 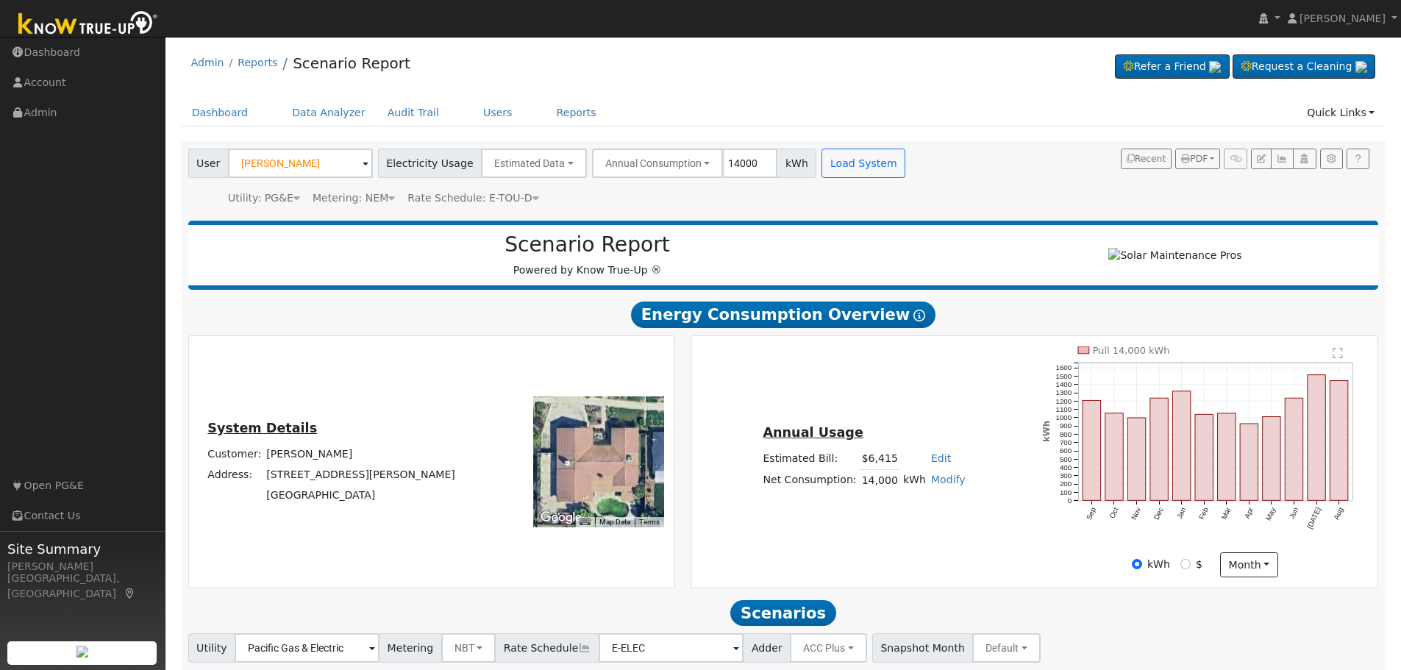 I want to click on text: May, so click(x=1272, y=514).